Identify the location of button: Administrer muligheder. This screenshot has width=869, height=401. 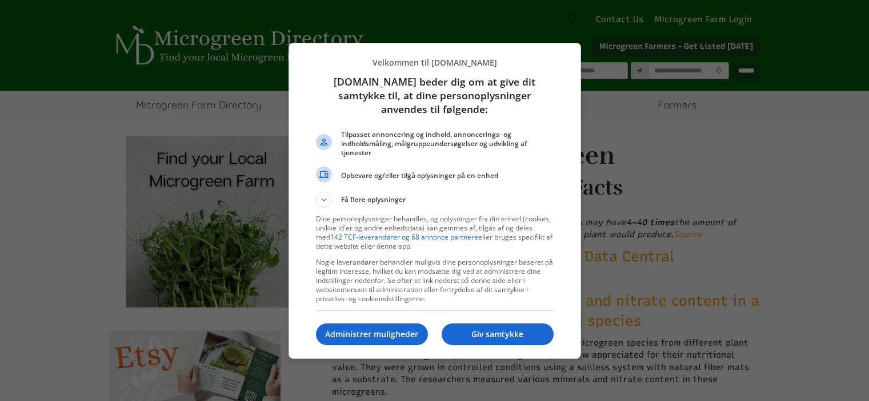
(372, 335).